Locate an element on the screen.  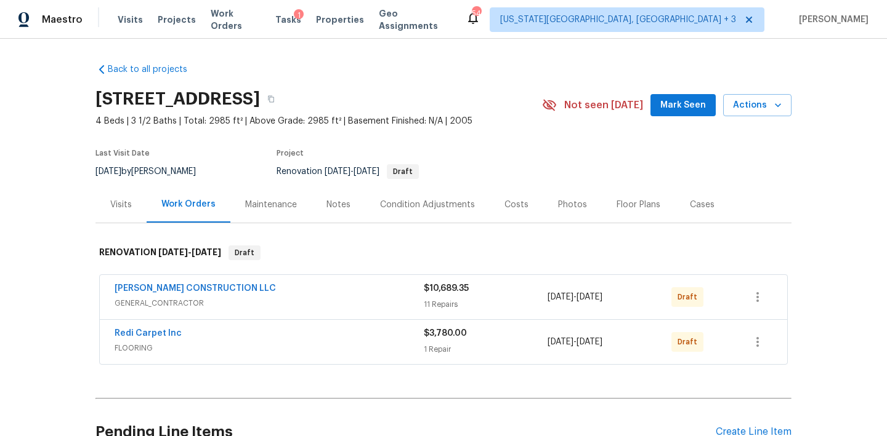
div: 1 Repair is located at coordinates (485, 350).